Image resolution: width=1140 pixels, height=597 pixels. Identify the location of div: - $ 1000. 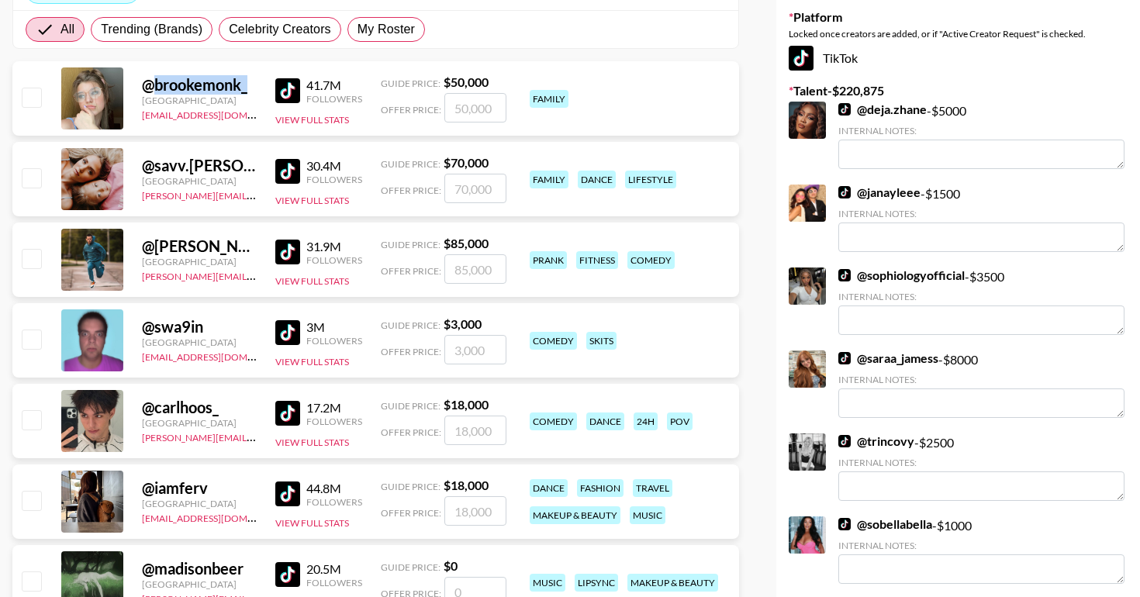
(981, 550).